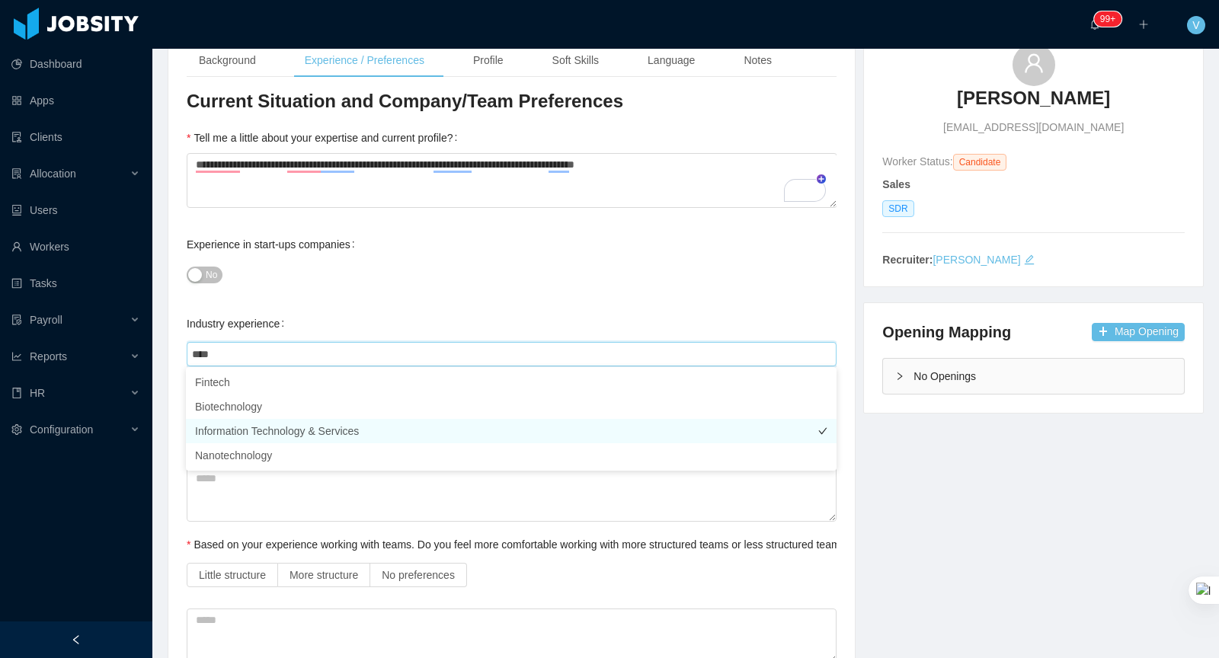  I want to click on span: SDR, so click(898, 209).